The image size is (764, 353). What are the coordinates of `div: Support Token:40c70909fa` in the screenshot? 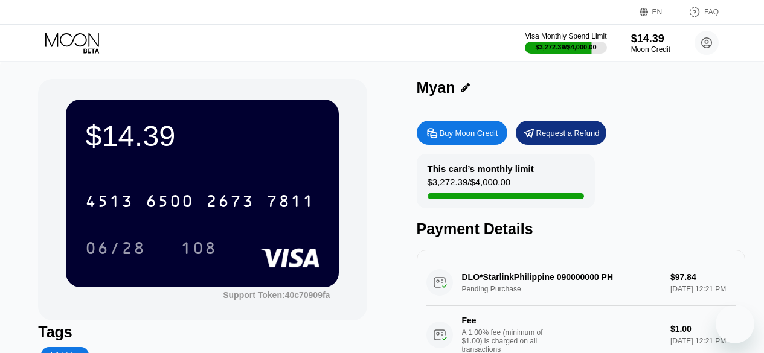 It's located at (276, 295).